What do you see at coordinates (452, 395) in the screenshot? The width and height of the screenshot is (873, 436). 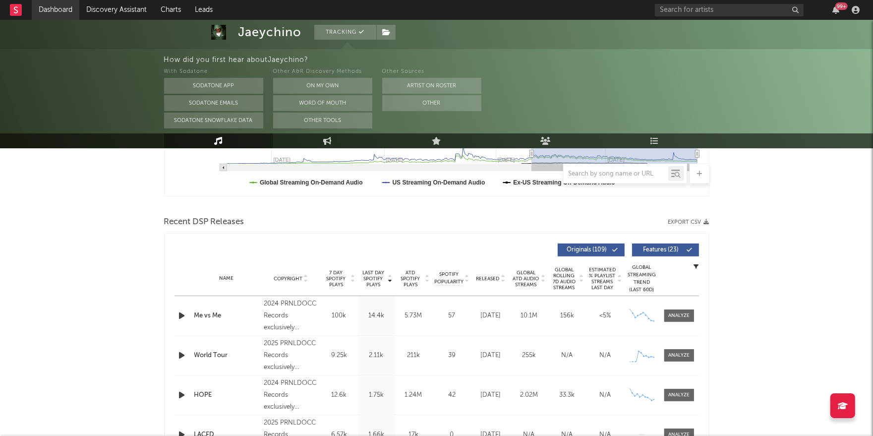 I see `div: 42` at bounding box center [452, 395].